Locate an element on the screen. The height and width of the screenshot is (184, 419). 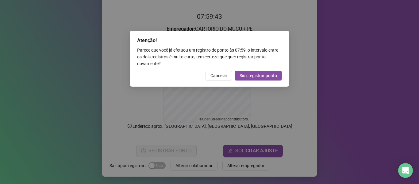
span: Sim, registrar ponto is located at coordinates (258, 75).